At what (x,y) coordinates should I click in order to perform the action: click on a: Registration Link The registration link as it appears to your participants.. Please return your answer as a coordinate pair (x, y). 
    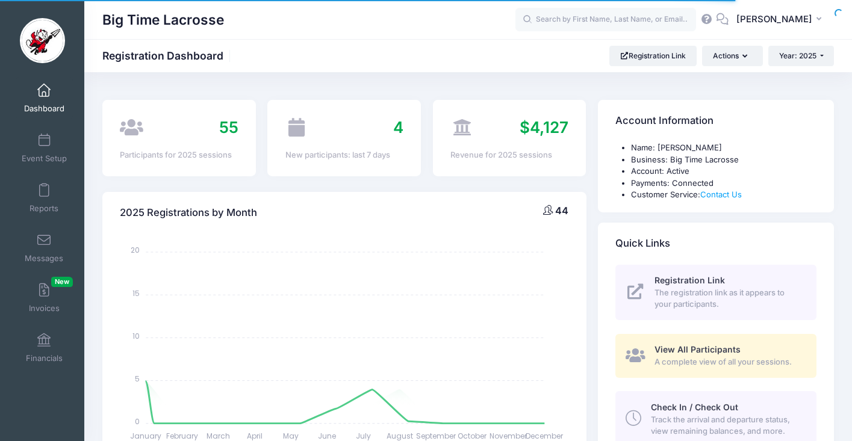
    Looking at the image, I should click on (716, 292).